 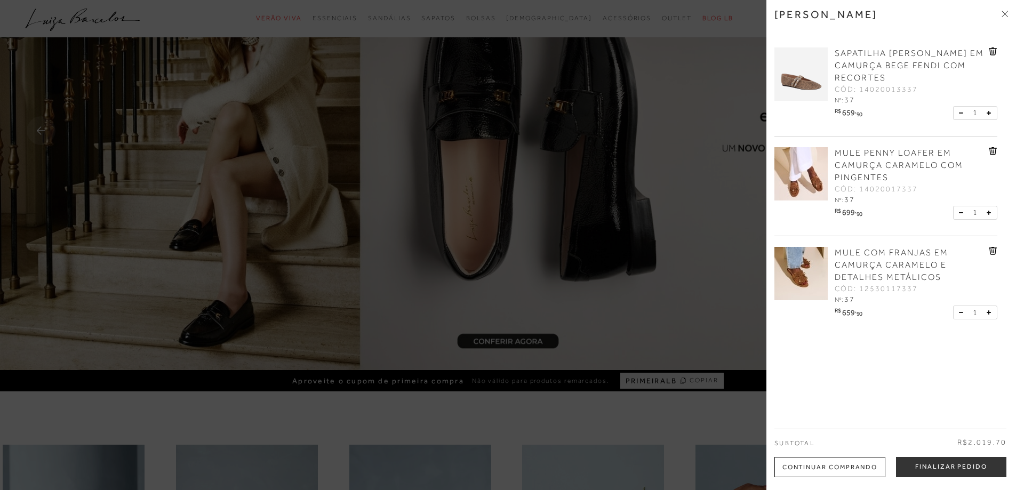 What do you see at coordinates (877, 90) in the screenshot?
I see `span: CÓD: 14020013337` at bounding box center [877, 90].